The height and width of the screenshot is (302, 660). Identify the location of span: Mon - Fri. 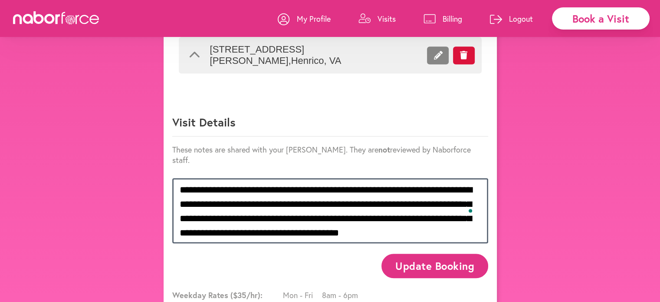
(303, 295).